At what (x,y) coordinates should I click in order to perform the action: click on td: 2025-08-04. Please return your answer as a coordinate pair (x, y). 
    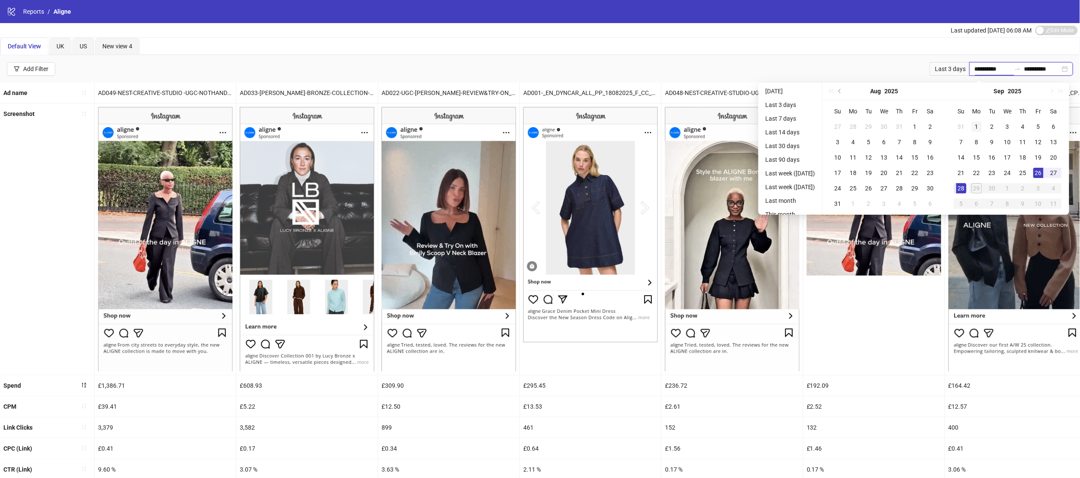
    Looking at the image, I should click on (853, 142).